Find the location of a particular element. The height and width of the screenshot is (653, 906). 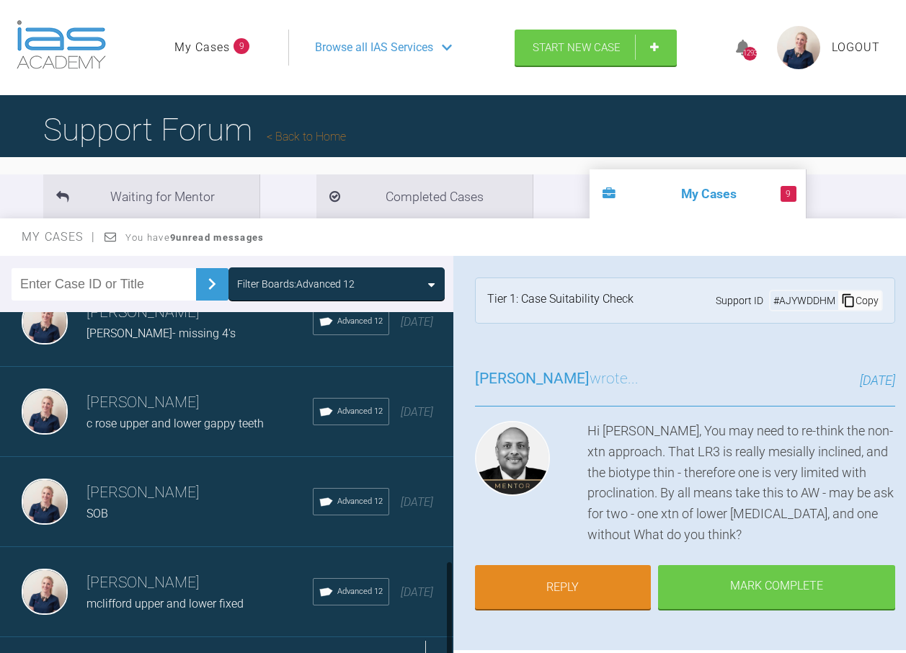

img: logo-light.3e3ef733.png is located at coordinates (61, 45).